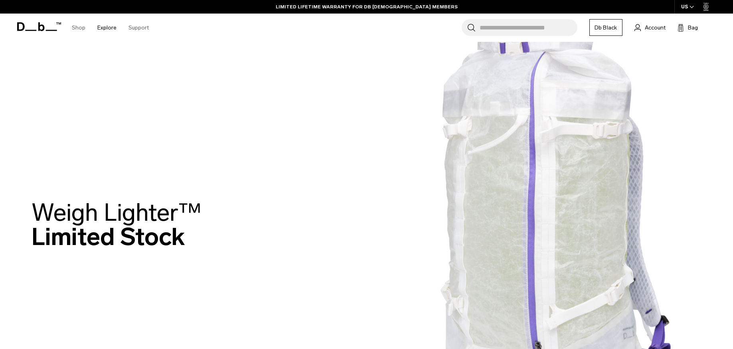 The height and width of the screenshot is (349, 733). I want to click on button: Bag, so click(687, 28).